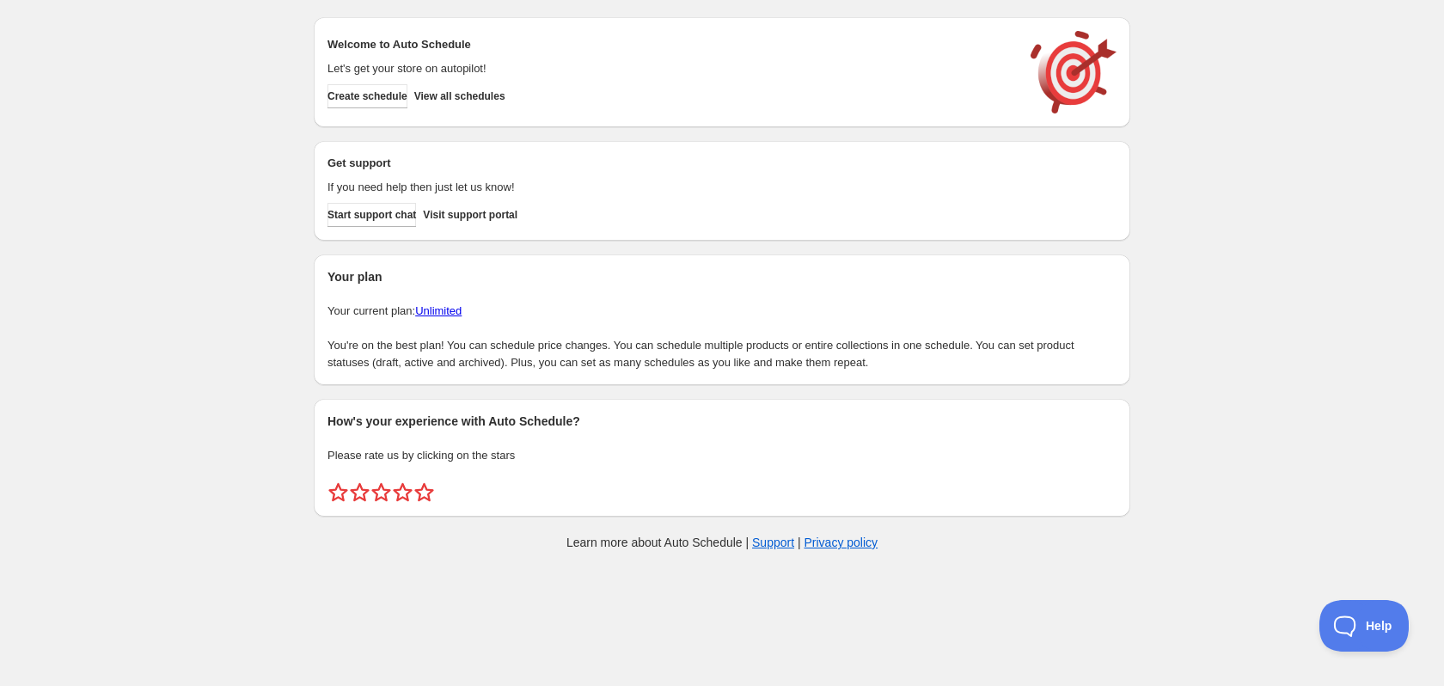 The width and height of the screenshot is (1444, 686). Describe the element at coordinates (371, 215) in the screenshot. I see `span: Start support chat` at that location.